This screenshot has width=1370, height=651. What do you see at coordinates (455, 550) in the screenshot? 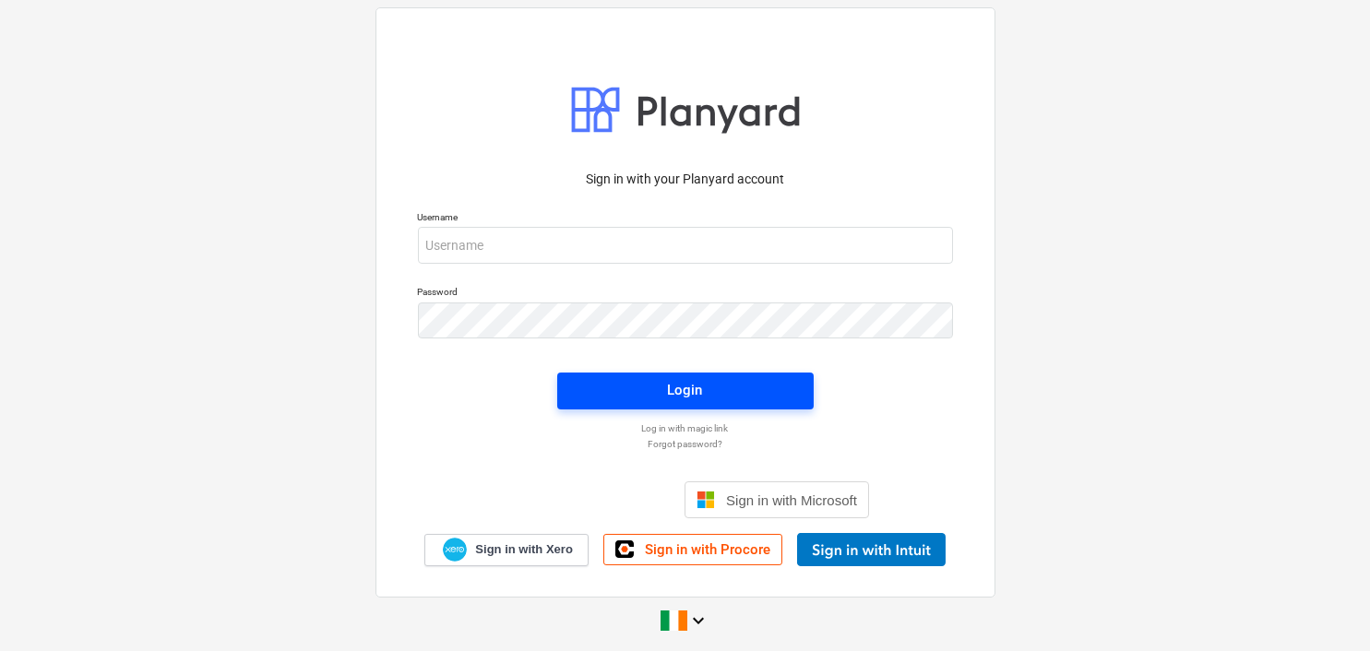
I see `img: Xero logo` at bounding box center [455, 550].